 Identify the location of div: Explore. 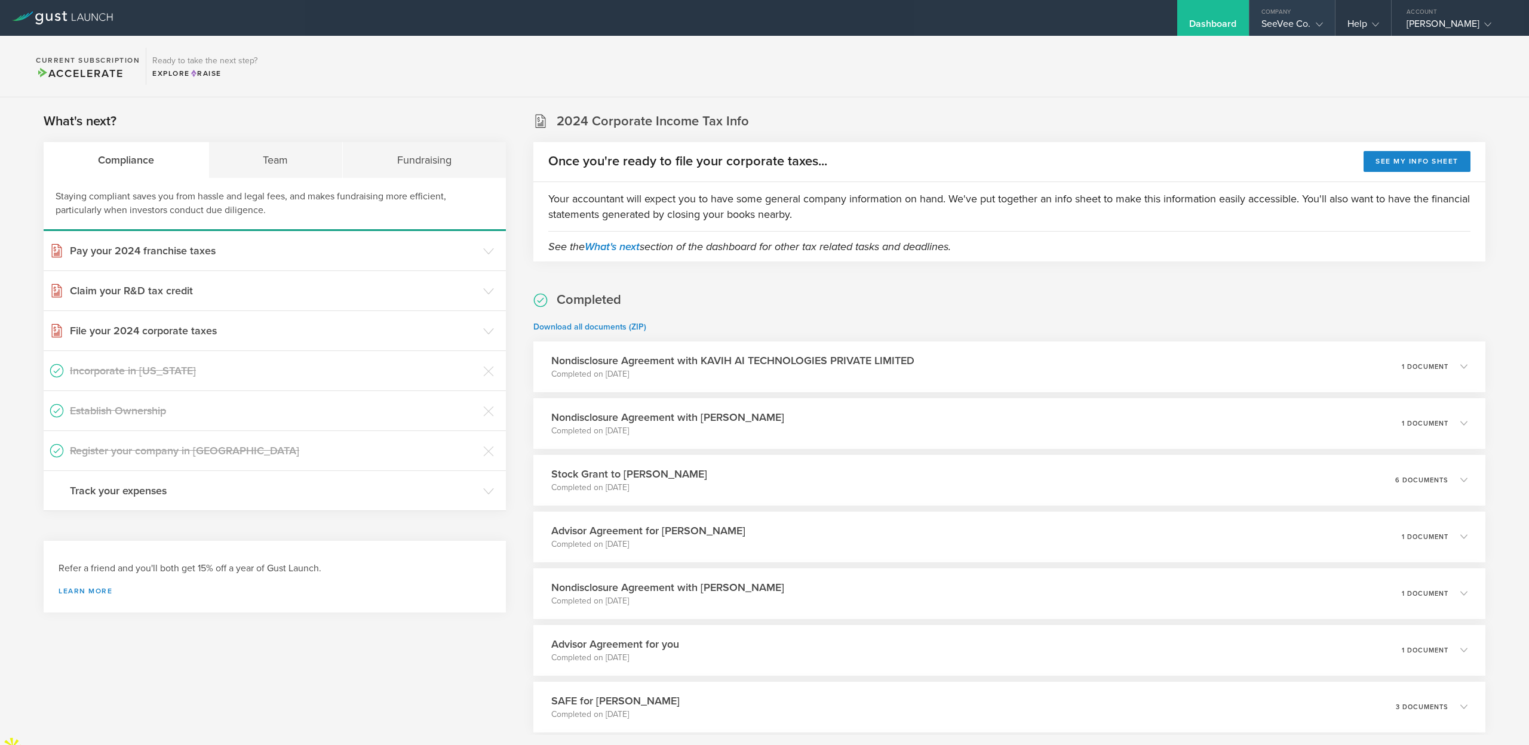
(205, 73).